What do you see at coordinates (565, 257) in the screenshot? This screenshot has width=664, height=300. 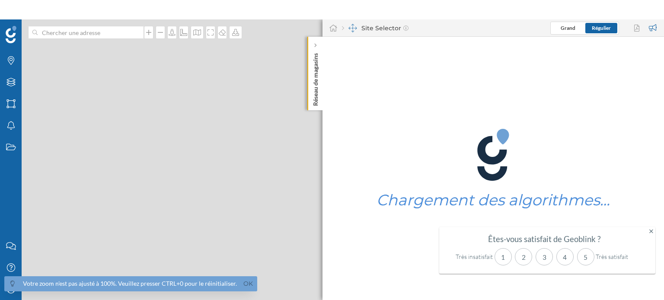 I see `div: 4` at bounding box center [565, 257].